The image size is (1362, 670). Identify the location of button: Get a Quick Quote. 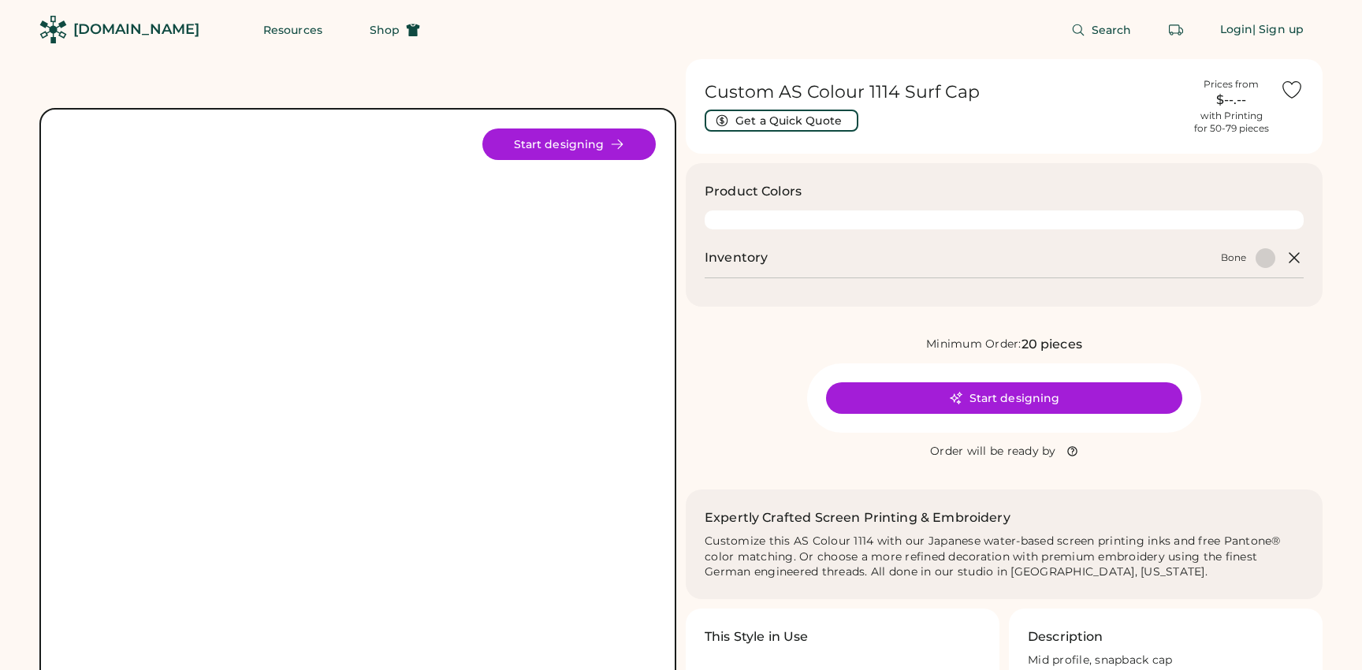
(781, 121).